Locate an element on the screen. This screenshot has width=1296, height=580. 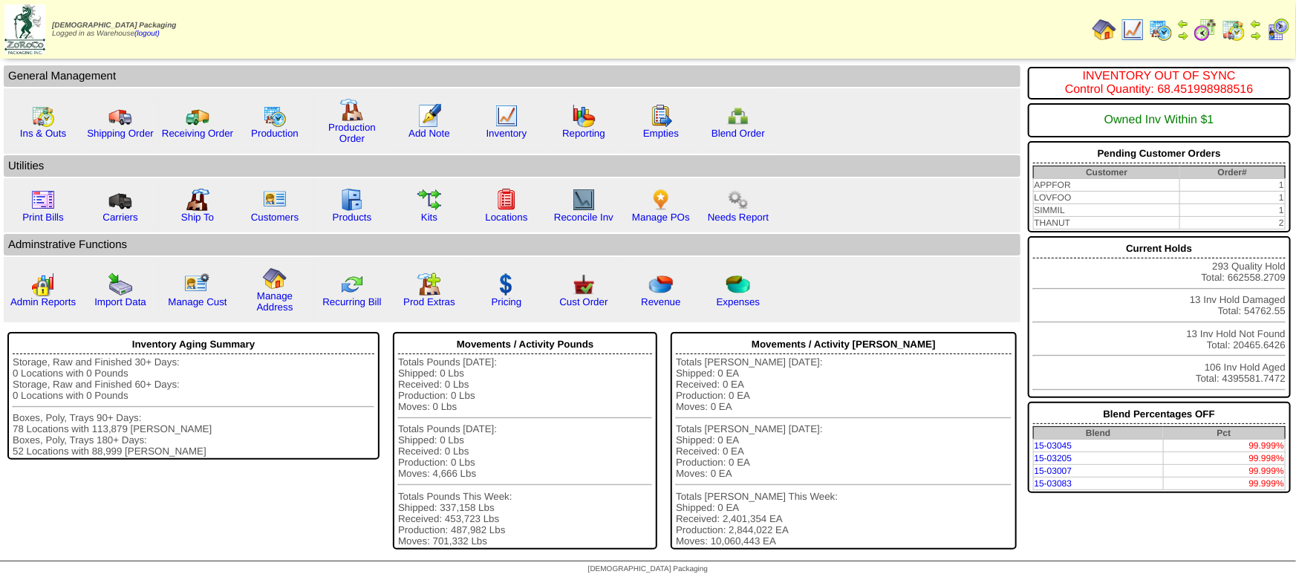
img: cust_order.png is located at coordinates (584, 285).